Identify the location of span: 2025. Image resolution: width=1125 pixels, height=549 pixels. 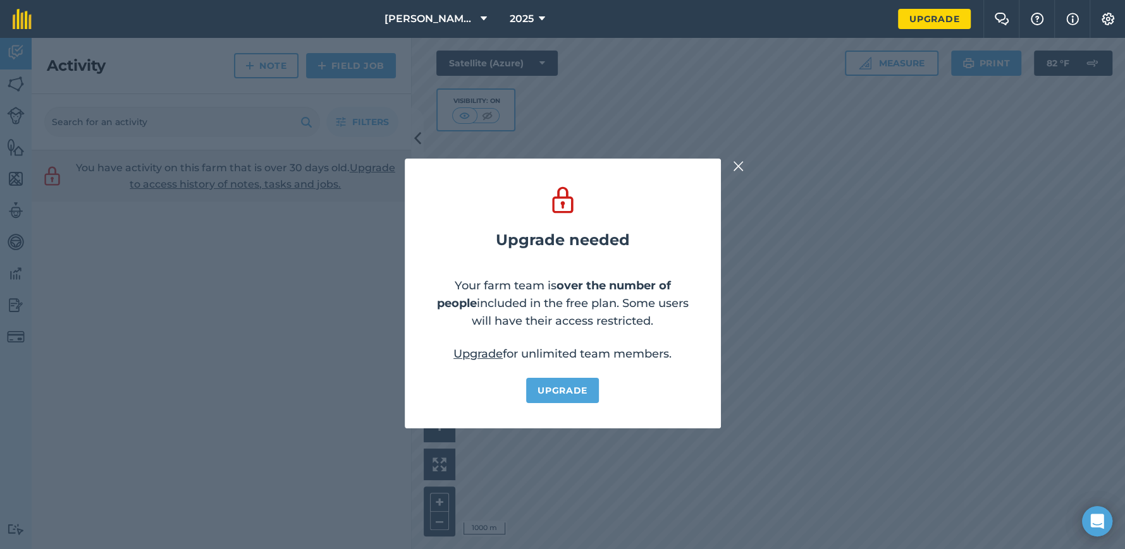
(522, 19).